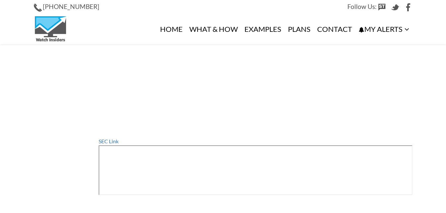  I want to click on a: Plans, so click(299, 29).